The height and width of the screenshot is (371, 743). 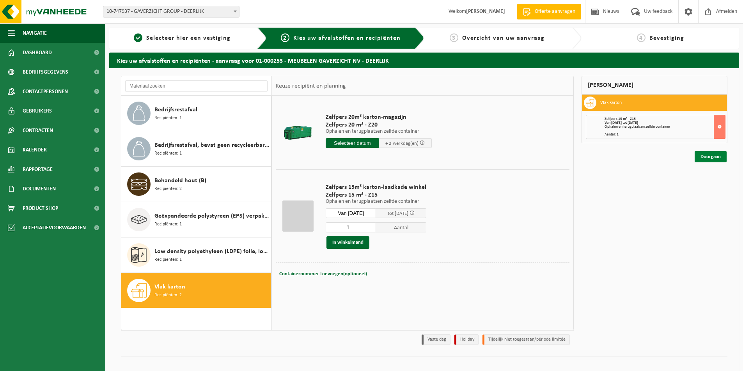 I want to click on span: Contactpersonen, so click(x=45, y=92).